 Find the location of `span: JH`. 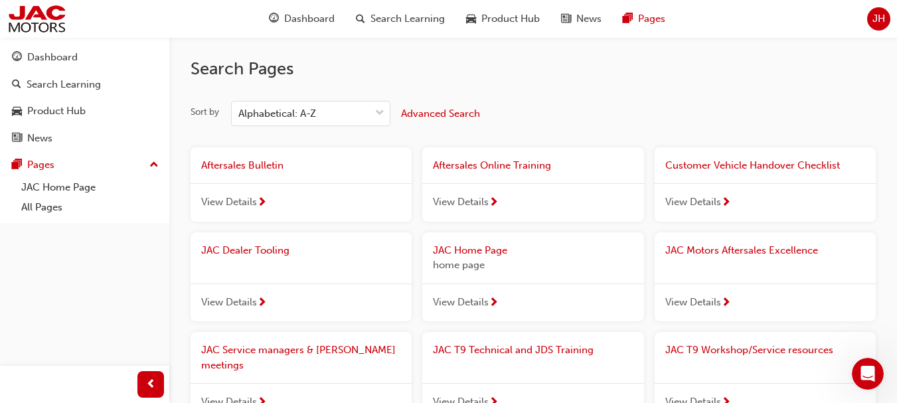

span: JH is located at coordinates (879, 19).